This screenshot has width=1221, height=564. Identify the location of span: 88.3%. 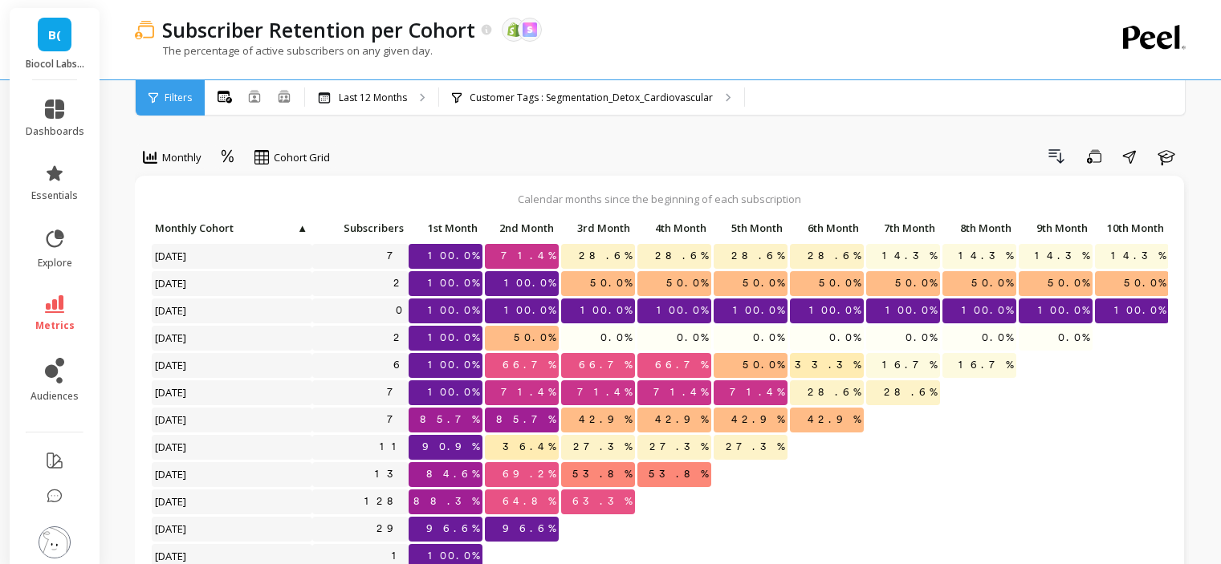
(446, 502).